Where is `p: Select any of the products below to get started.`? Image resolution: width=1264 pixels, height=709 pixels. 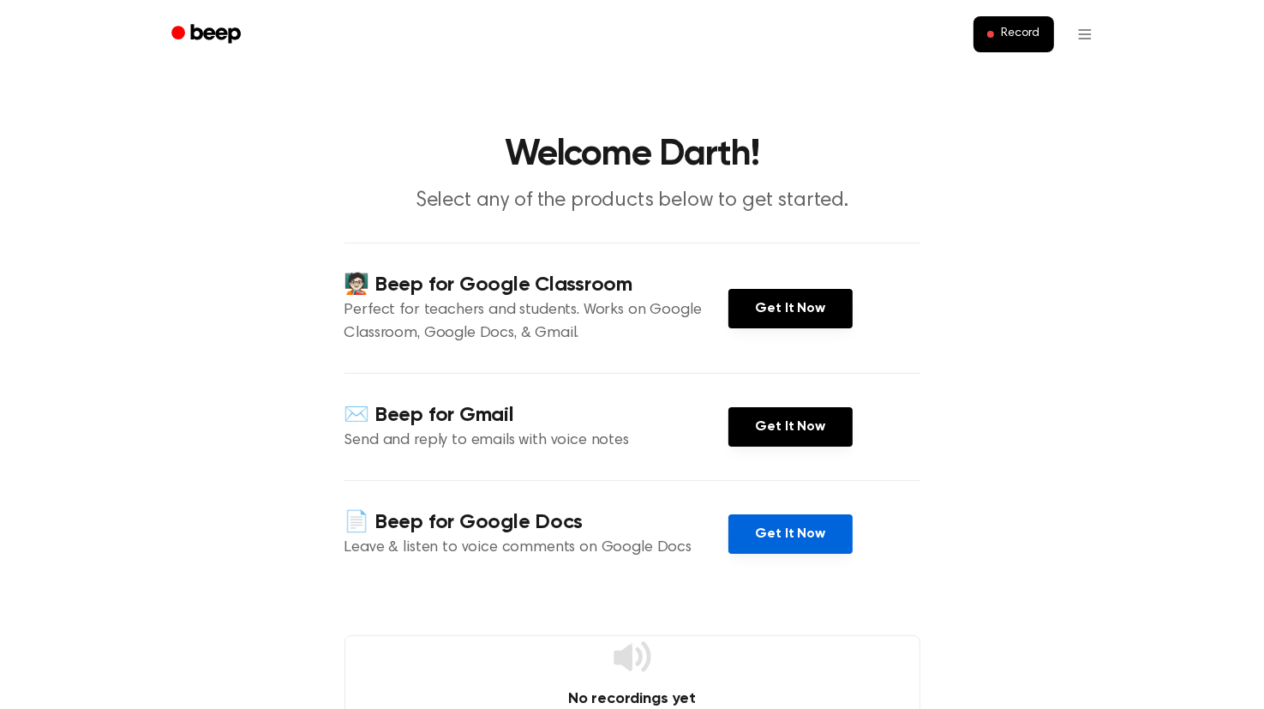
p: Select any of the products below to get started. is located at coordinates (632, 201).